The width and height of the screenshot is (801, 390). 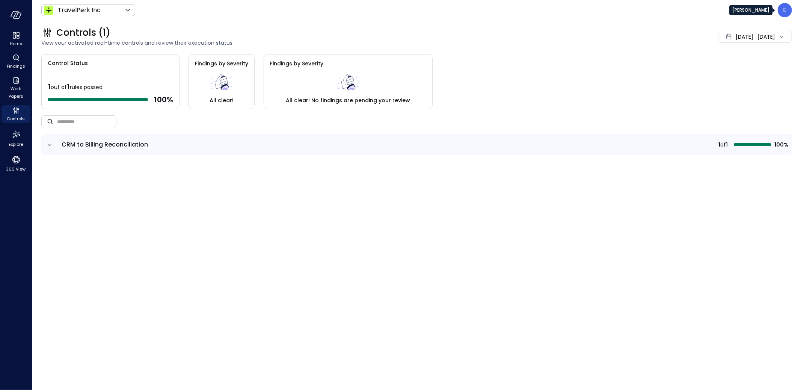 I want to click on img: Icon, so click(x=49, y=10).